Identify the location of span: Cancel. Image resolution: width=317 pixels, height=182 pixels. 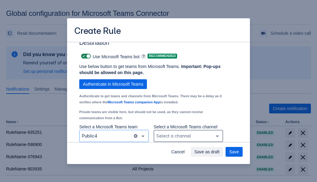
(178, 152).